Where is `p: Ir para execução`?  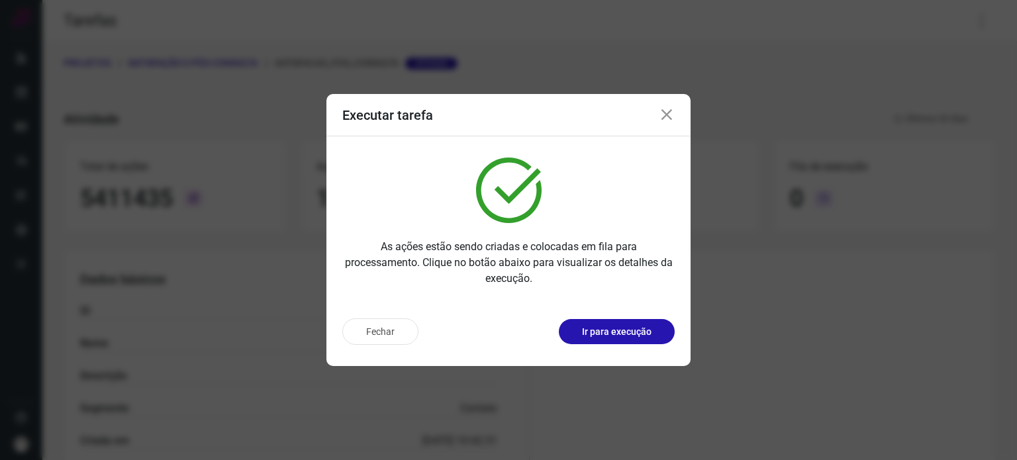
p: Ir para execução is located at coordinates (616, 332).